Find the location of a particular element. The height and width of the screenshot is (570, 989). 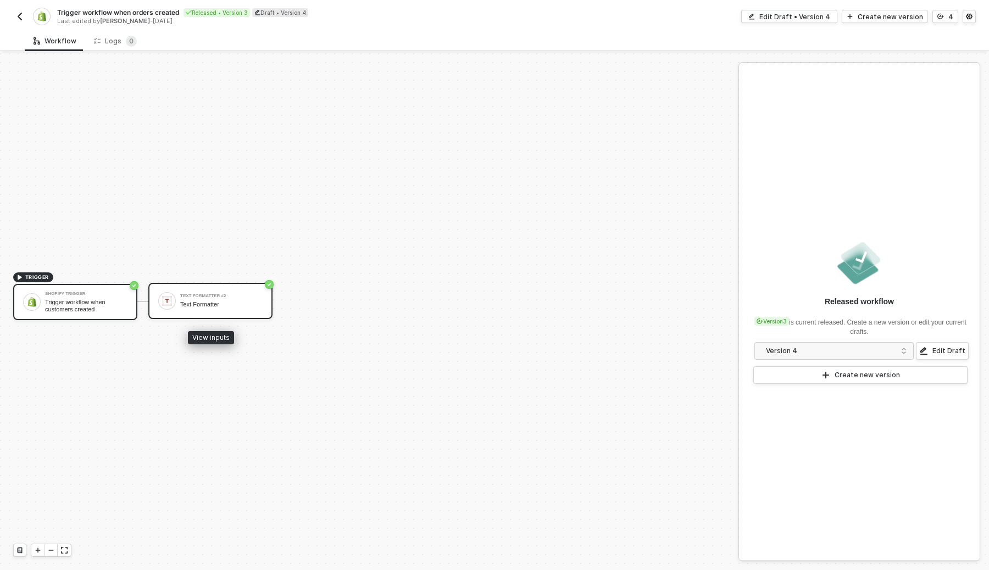

div: Text Formatter #2 is located at coordinates (221, 296).